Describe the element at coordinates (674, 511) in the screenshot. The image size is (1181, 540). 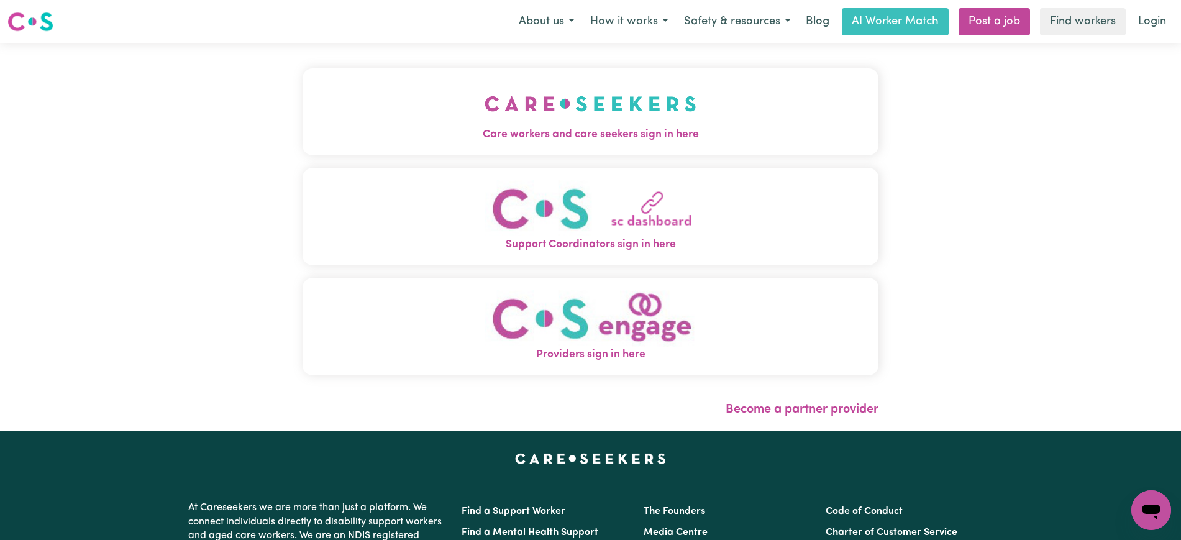
I see `a: The Founders` at that location.